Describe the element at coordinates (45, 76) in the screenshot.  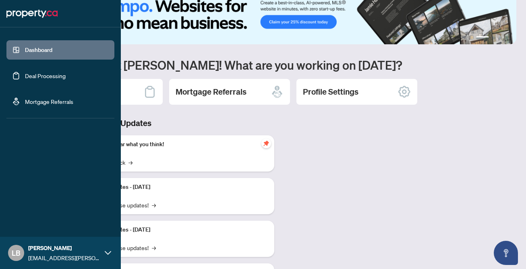
I see `a: Deal Processing` at that location.